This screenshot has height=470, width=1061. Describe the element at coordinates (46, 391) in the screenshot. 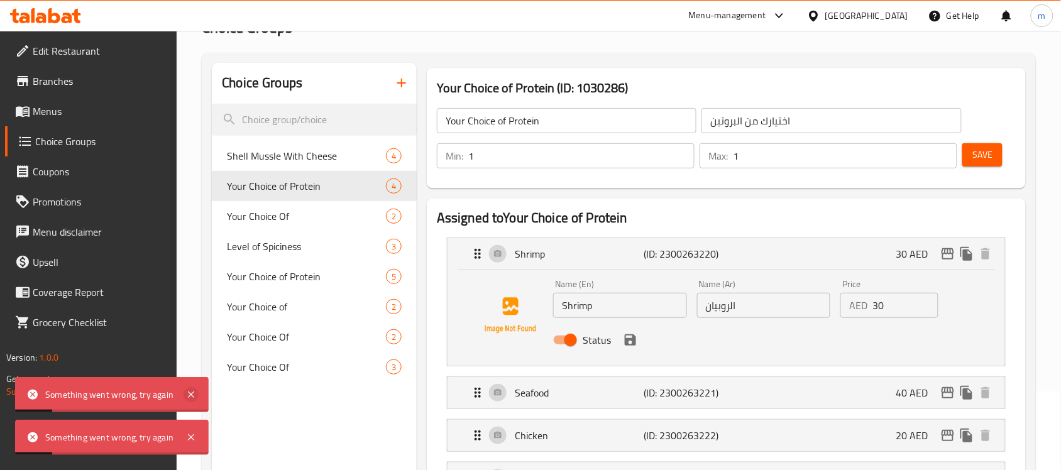

I see `a: Support.OpsPlatform` at that location.